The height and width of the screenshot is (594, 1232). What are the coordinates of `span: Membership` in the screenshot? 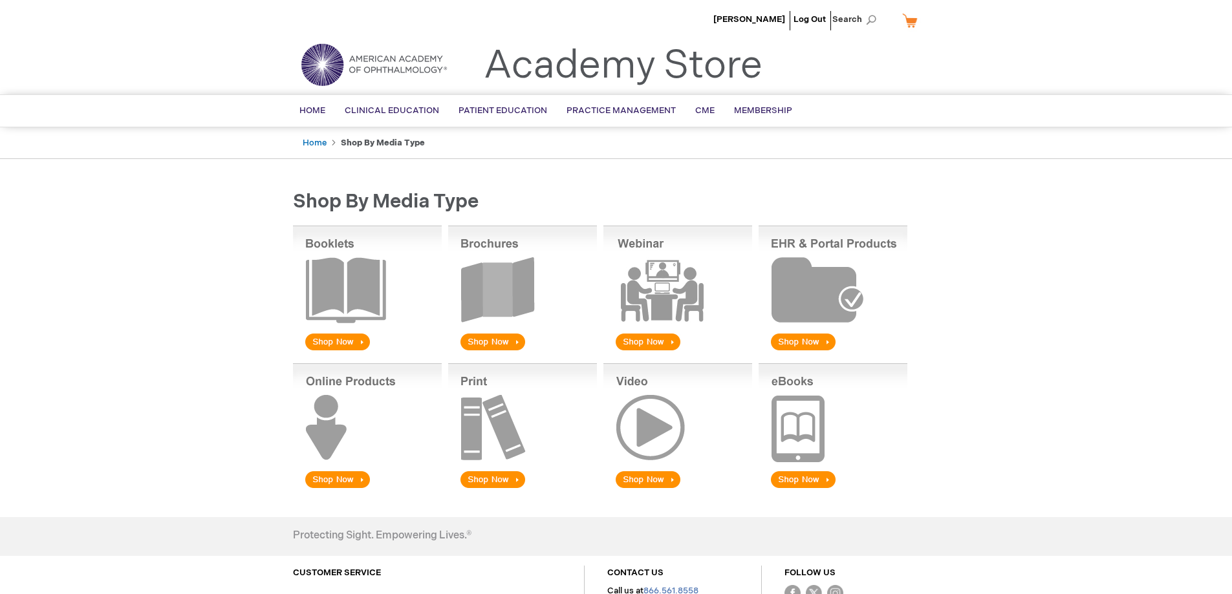 It's located at (763, 111).